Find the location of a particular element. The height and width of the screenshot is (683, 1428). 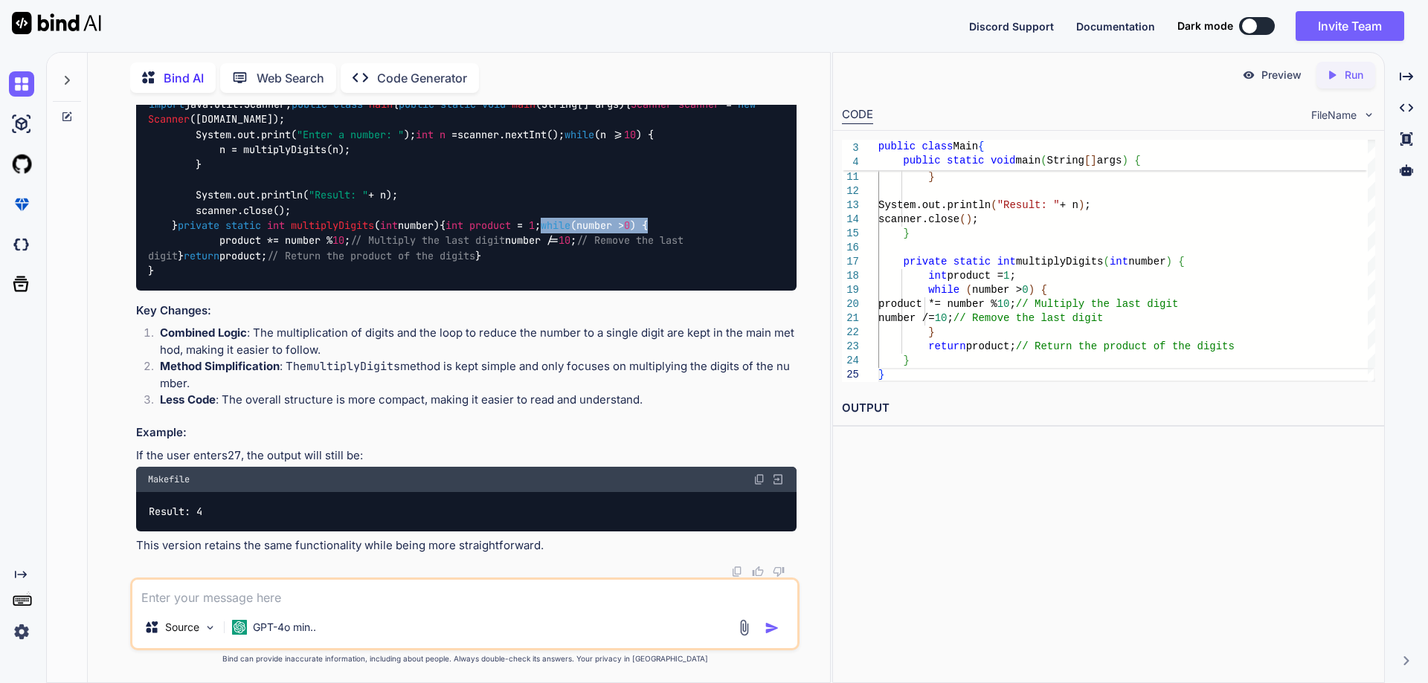

img: icon is located at coordinates (772, 628).